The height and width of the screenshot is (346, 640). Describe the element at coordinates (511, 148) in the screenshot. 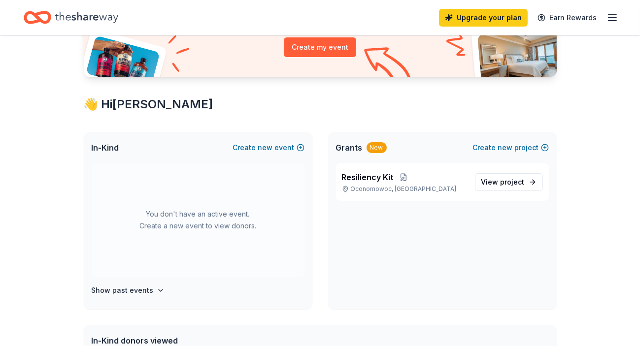

I see `button: Createnewproject` at that location.